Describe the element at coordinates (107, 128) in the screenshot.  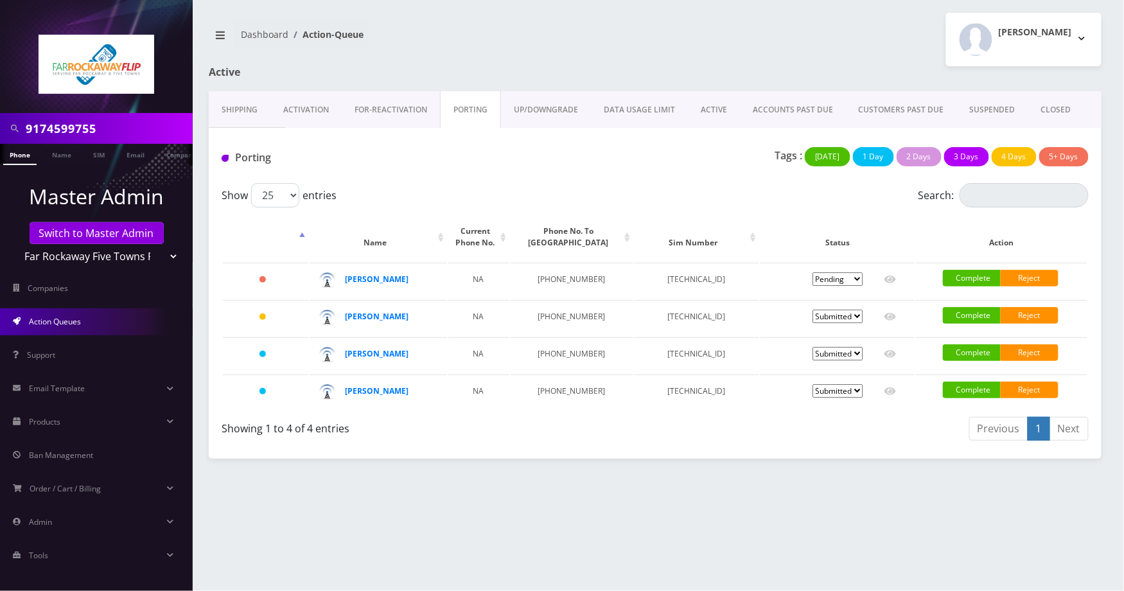
I see `input: Search in Company` at that location.